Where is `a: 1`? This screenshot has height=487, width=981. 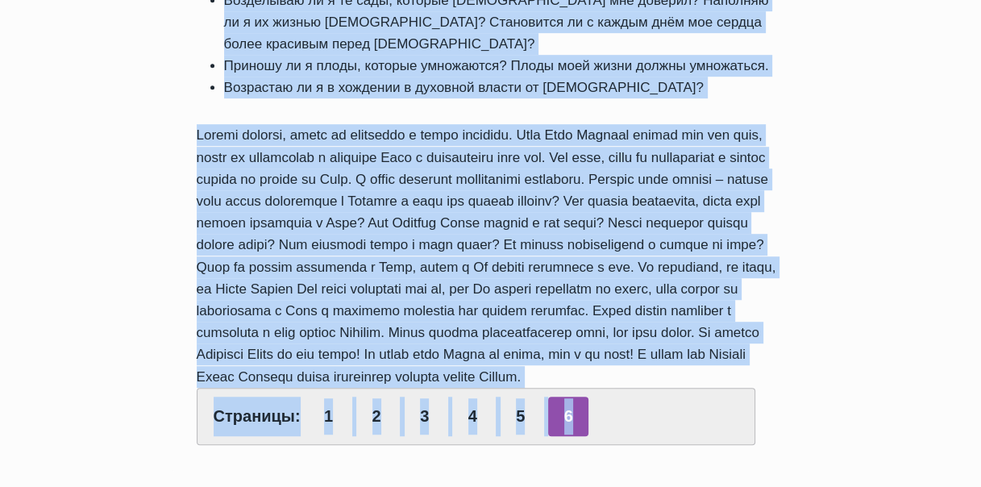 a: 1 is located at coordinates (329, 416).